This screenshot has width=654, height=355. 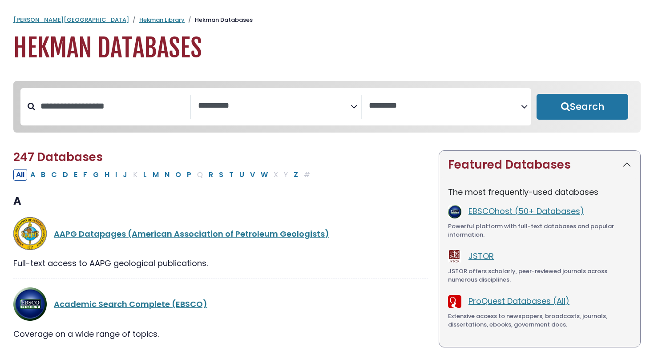 What do you see at coordinates (178, 175) in the screenshot?
I see `button: Filter Results O` at bounding box center [178, 175].